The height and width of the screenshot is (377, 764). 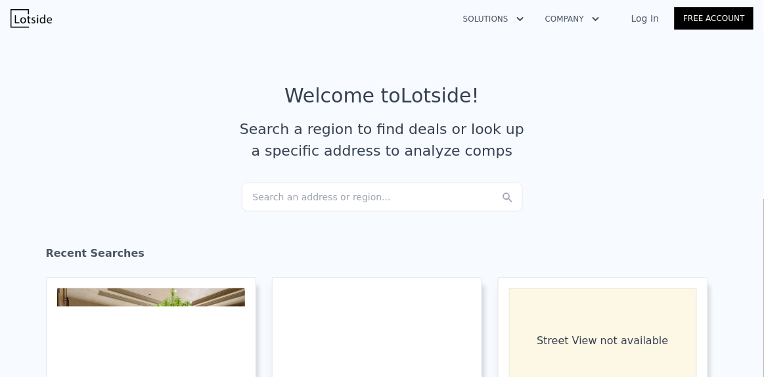 I want to click on button: Solutions, so click(x=493, y=19).